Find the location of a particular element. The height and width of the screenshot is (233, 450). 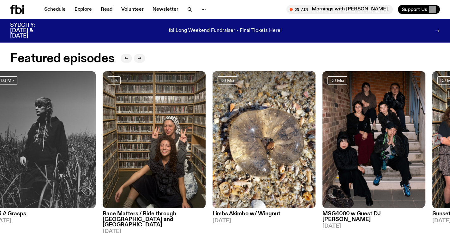

a: Schedule is located at coordinates (55, 9).